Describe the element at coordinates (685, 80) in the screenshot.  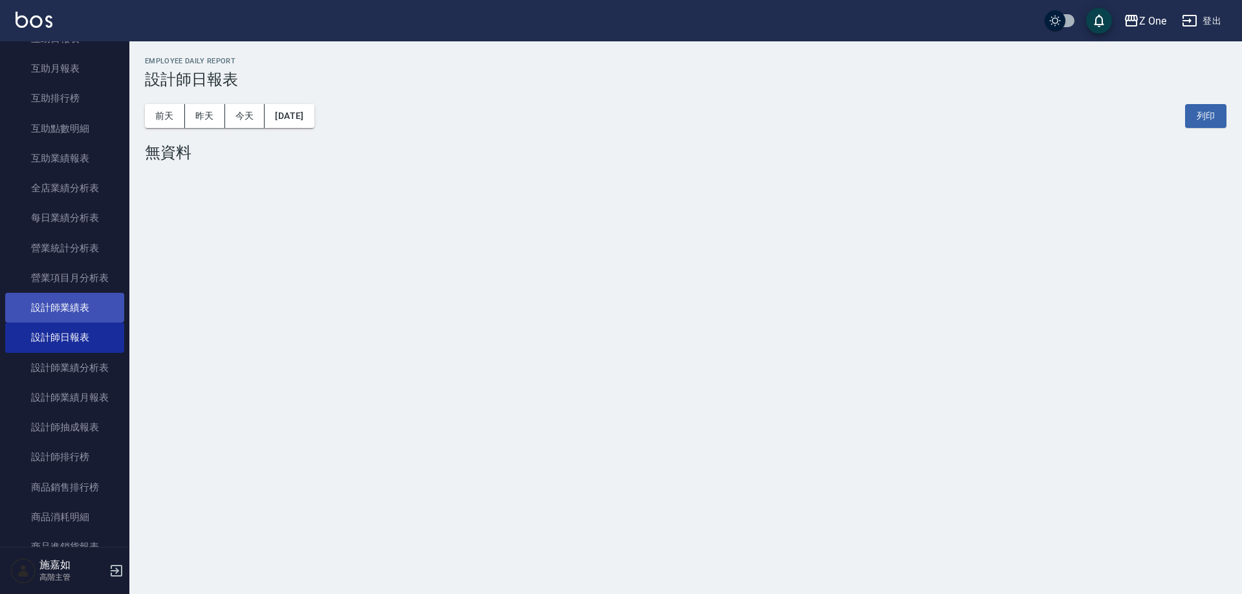
I see `h3: 設計師日報表` at that location.